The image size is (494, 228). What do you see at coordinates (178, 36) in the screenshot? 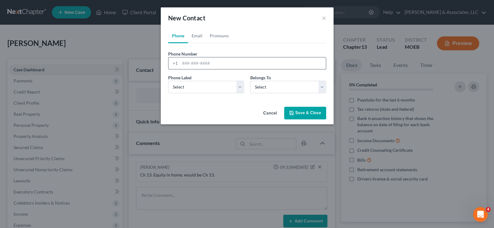
I see `a: Phone` at bounding box center [178, 36].